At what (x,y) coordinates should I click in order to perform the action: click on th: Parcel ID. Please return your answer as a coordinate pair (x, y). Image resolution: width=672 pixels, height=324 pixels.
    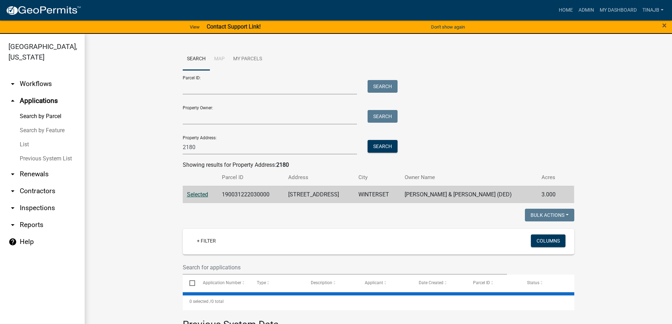
    Looking at the image, I should click on (251, 177).